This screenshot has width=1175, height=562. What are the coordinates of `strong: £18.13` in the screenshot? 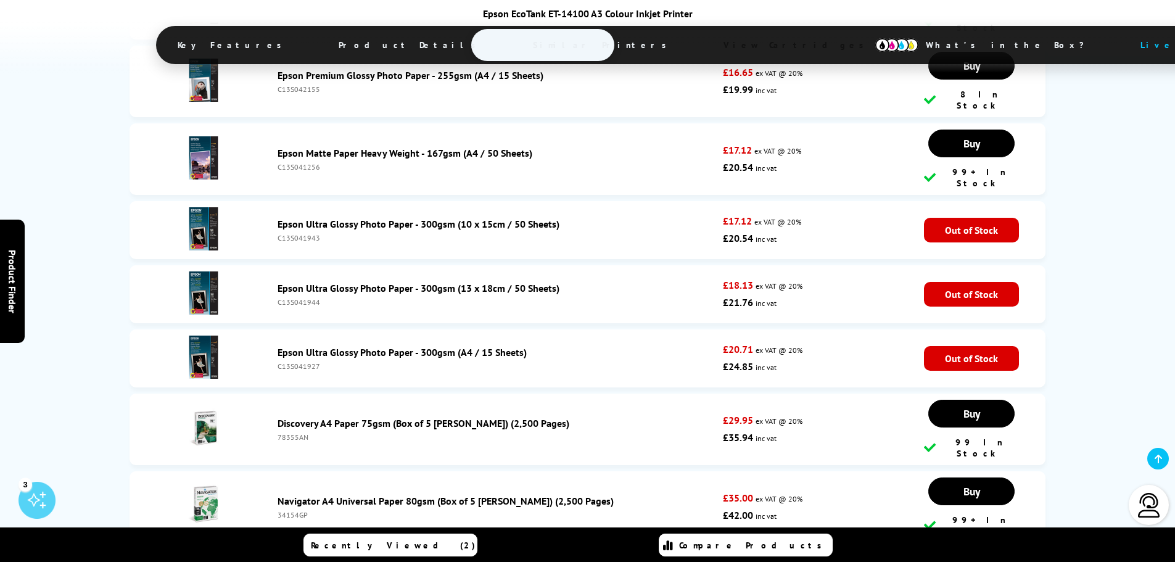 It's located at (738, 285).